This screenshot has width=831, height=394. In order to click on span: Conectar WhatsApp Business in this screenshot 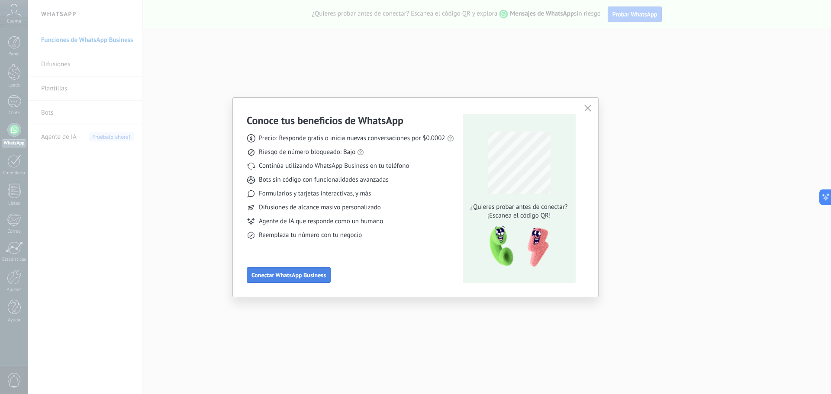, I will do `click(289, 275)`.